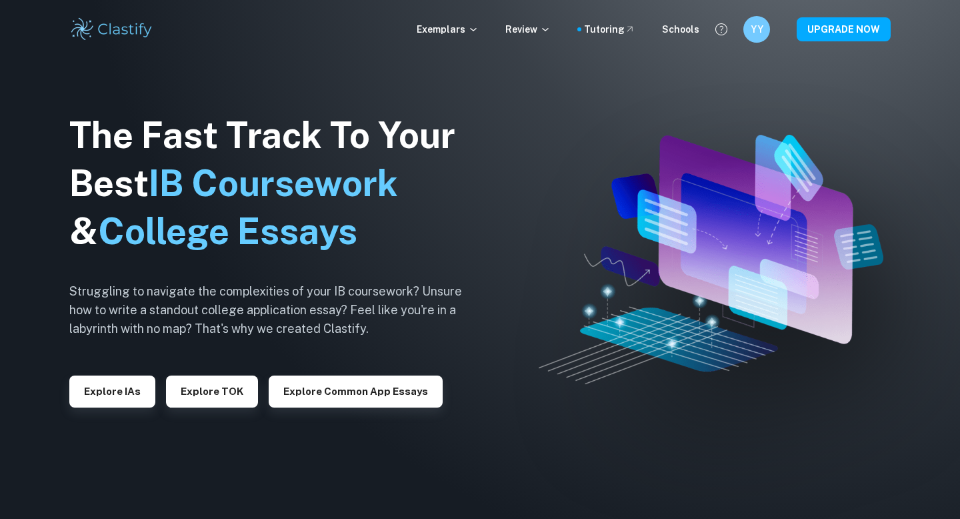  What do you see at coordinates (722, 29) in the screenshot?
I see `button: Help and Feedback` at bounding box center [722, 29].